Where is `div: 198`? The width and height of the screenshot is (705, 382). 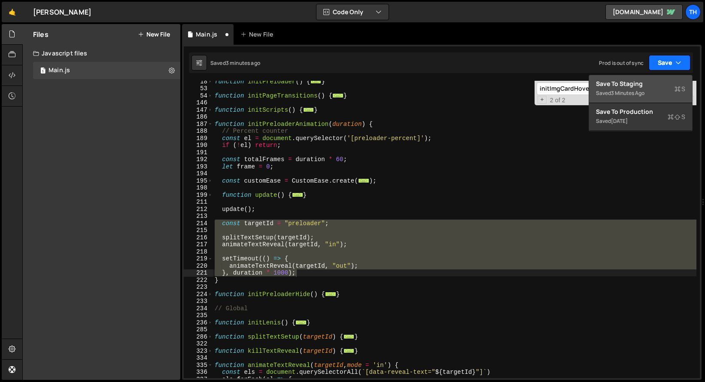
div: 198 is located at coordinates (198, 188).